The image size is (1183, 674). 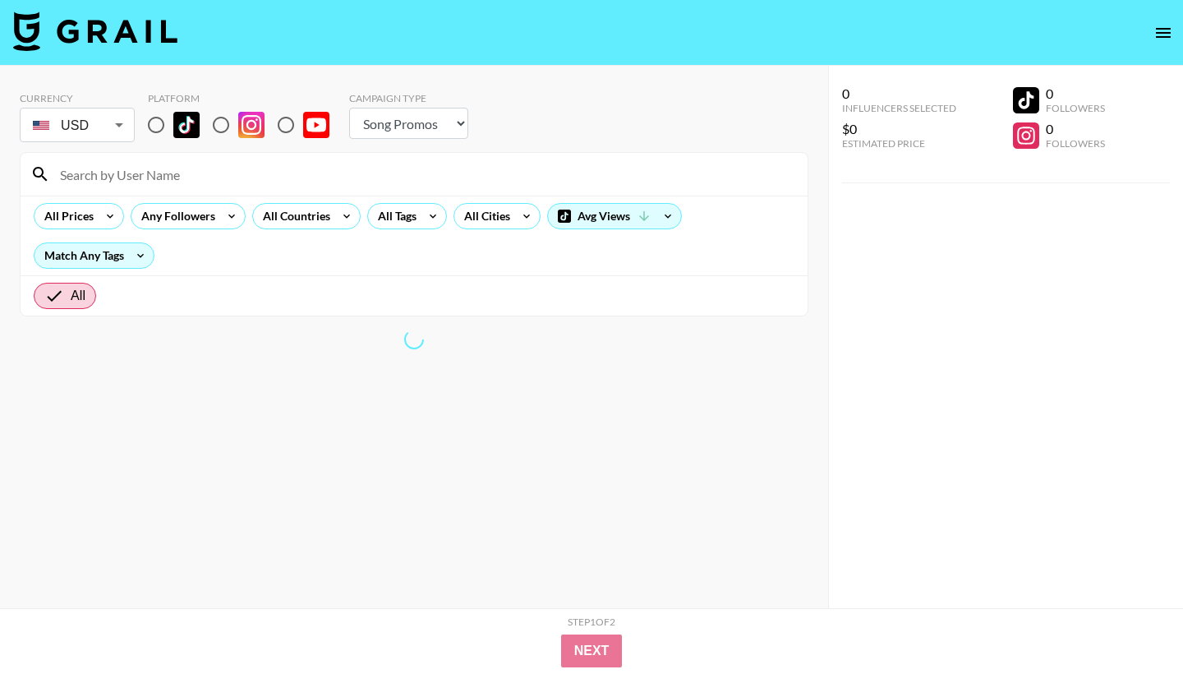 I want to click on div: All Tags, so click(x=394, y=216).